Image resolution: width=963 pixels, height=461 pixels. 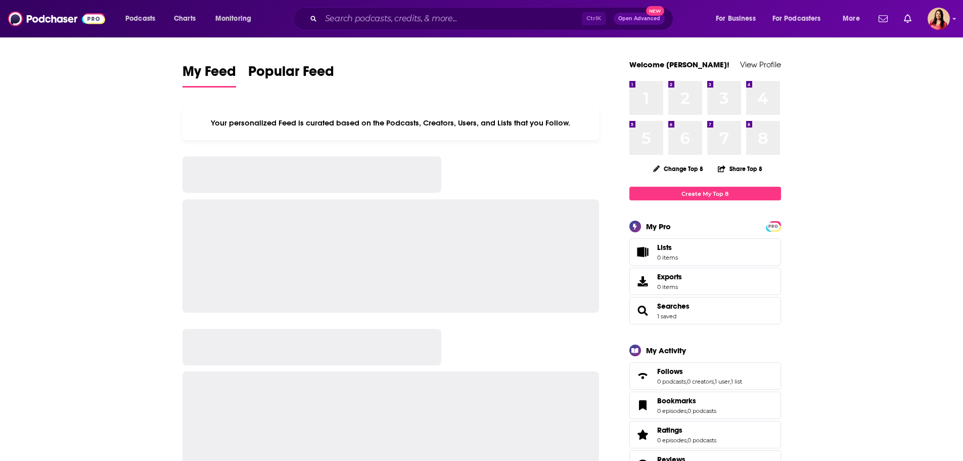 I want to click on span: New, so click(x=655, y=11).